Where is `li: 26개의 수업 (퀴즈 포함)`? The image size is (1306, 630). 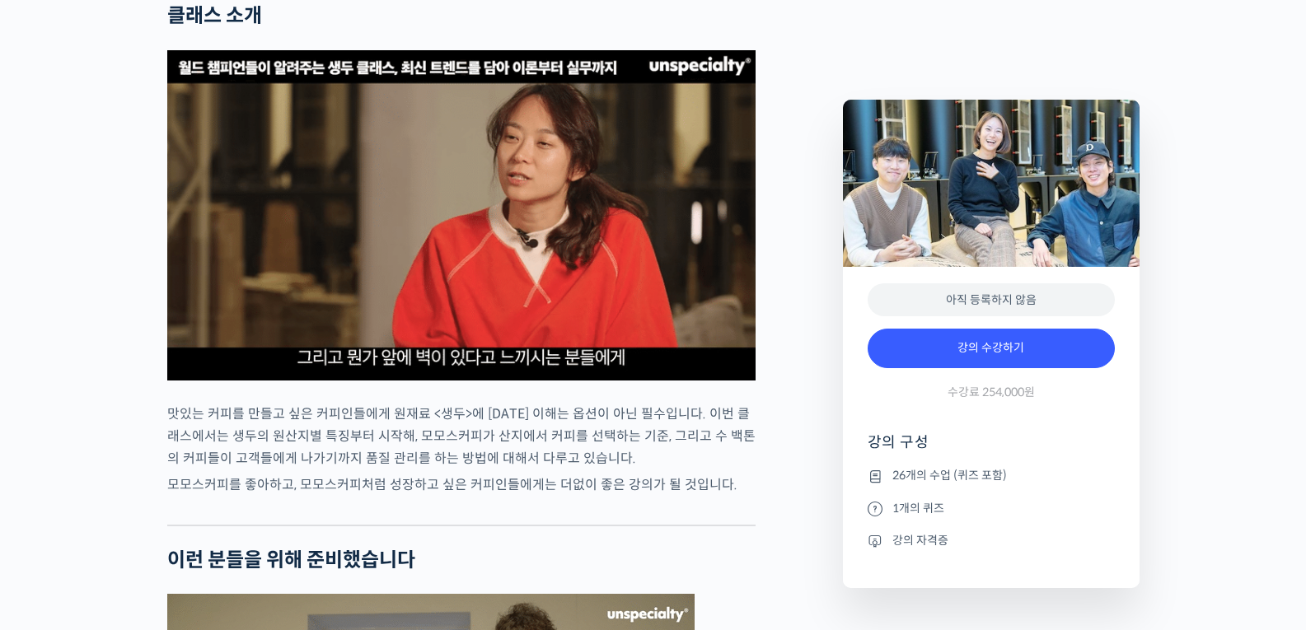
li: 26개의 수업 (퀴즈 포함) is located at coordinates (991, 476).